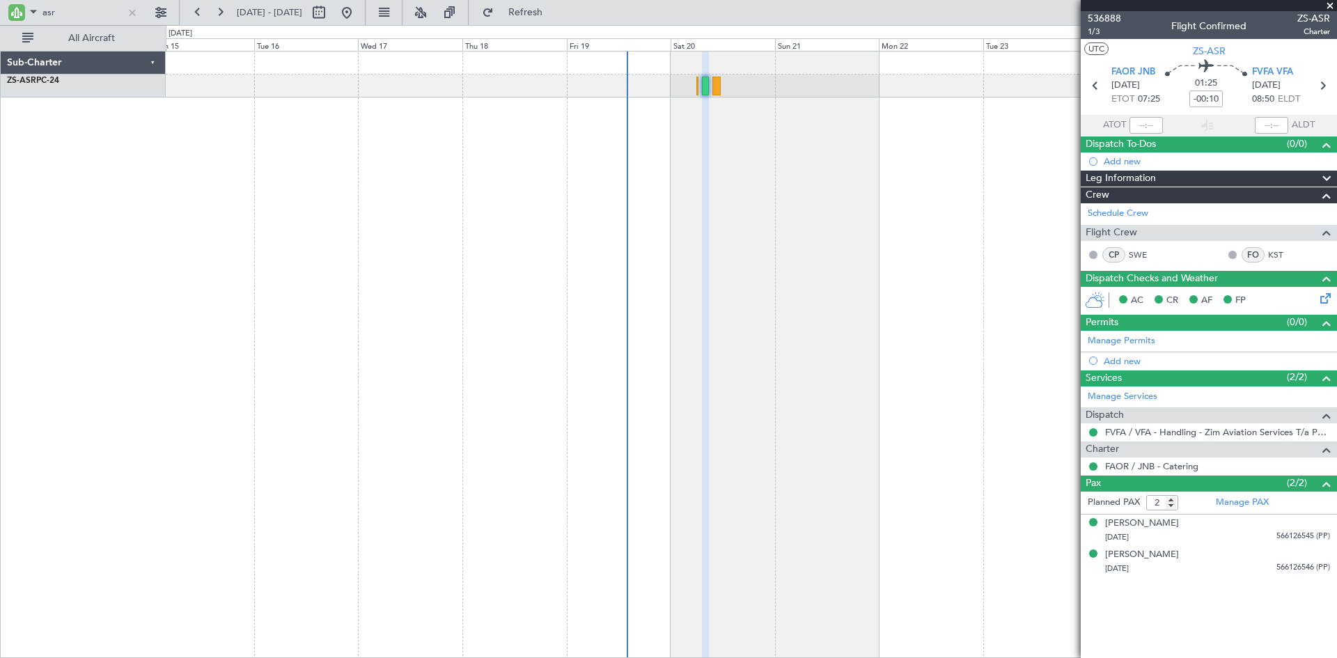  What do you see at coordinates (1137, 301) in the screenshot?
I see `span: AC` at bounding box center [1137, 301].